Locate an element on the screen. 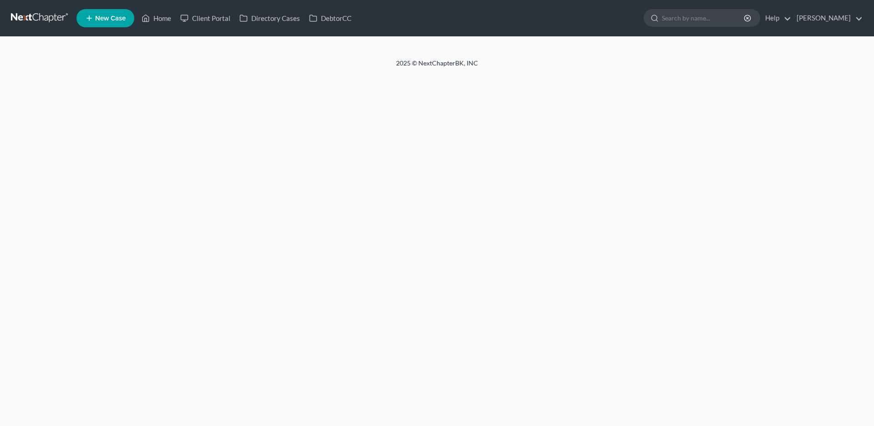  a: Home is located at coordinates (156, 18).